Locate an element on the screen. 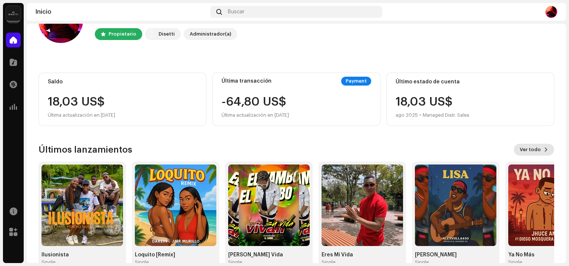 This screenshot has width=569, height=266. div: Disetti is located at coordinates (167, 34).